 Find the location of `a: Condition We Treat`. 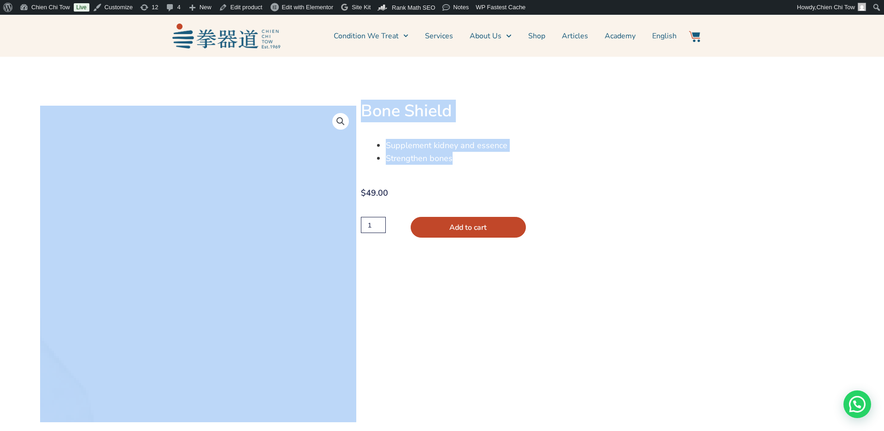

a: Condition We Treat is located at coordinates (371, 36).